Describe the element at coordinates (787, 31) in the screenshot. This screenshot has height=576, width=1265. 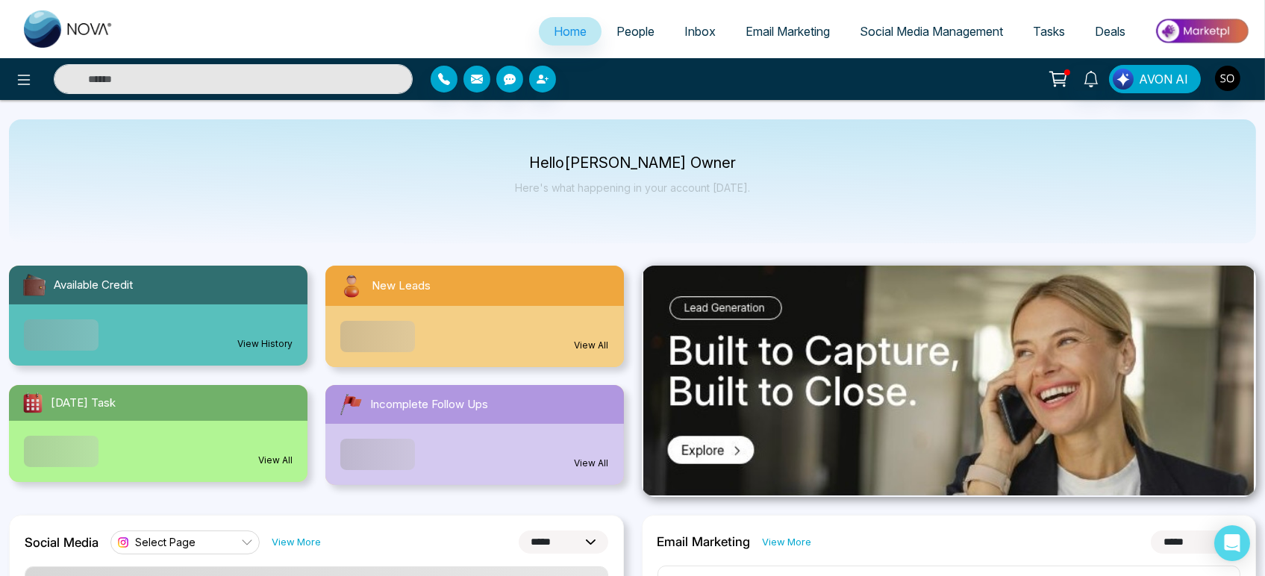
I see `a: Email Marketing` at that location.